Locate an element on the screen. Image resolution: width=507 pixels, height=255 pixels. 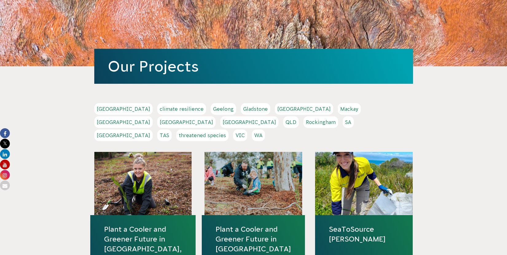
a: Geelong is located at coordinates (223, 109).